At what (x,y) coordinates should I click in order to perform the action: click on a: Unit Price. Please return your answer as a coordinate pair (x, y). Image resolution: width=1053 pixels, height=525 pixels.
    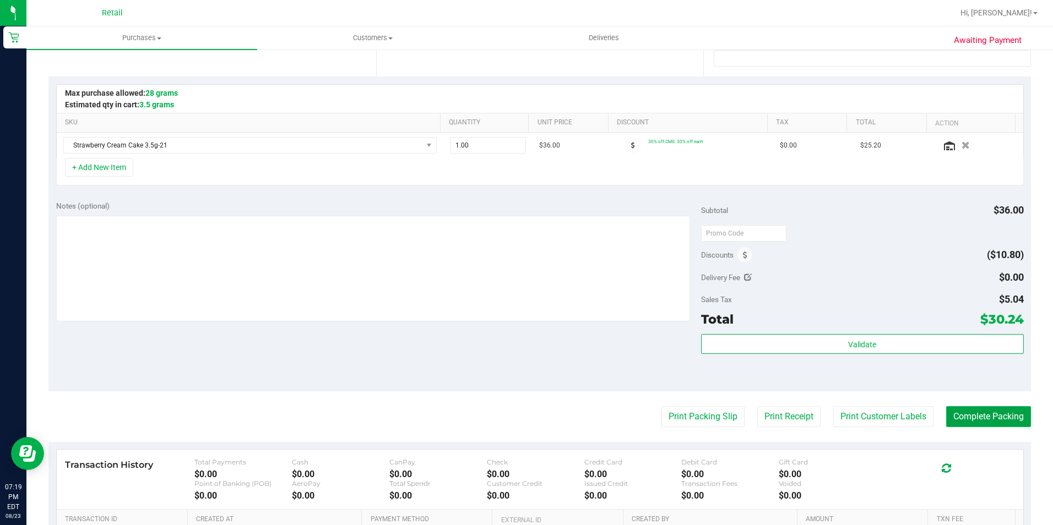
    Looking at the image, I should click on (570, 123).